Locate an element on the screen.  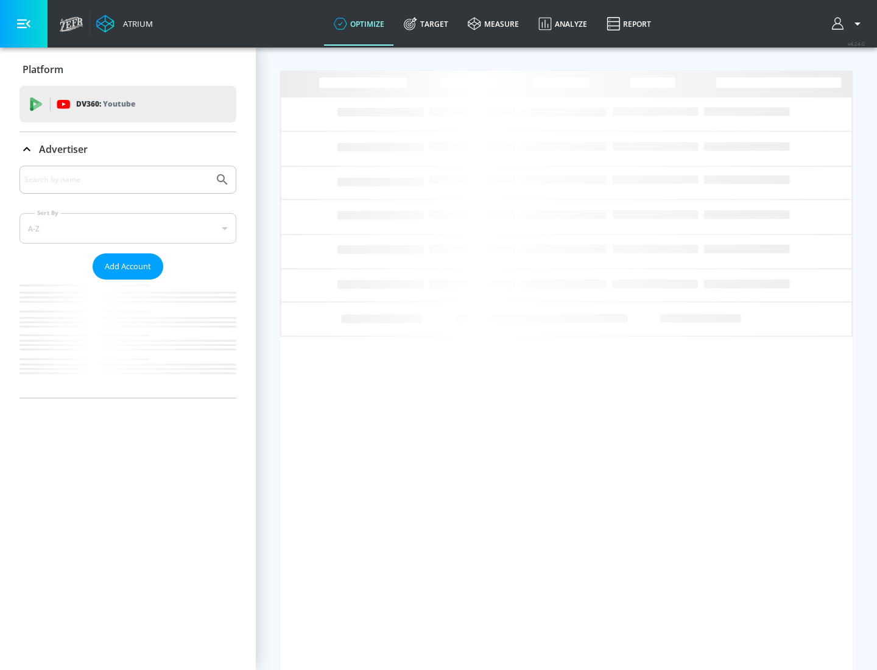
a: Target is located at coordinates (426, 24).